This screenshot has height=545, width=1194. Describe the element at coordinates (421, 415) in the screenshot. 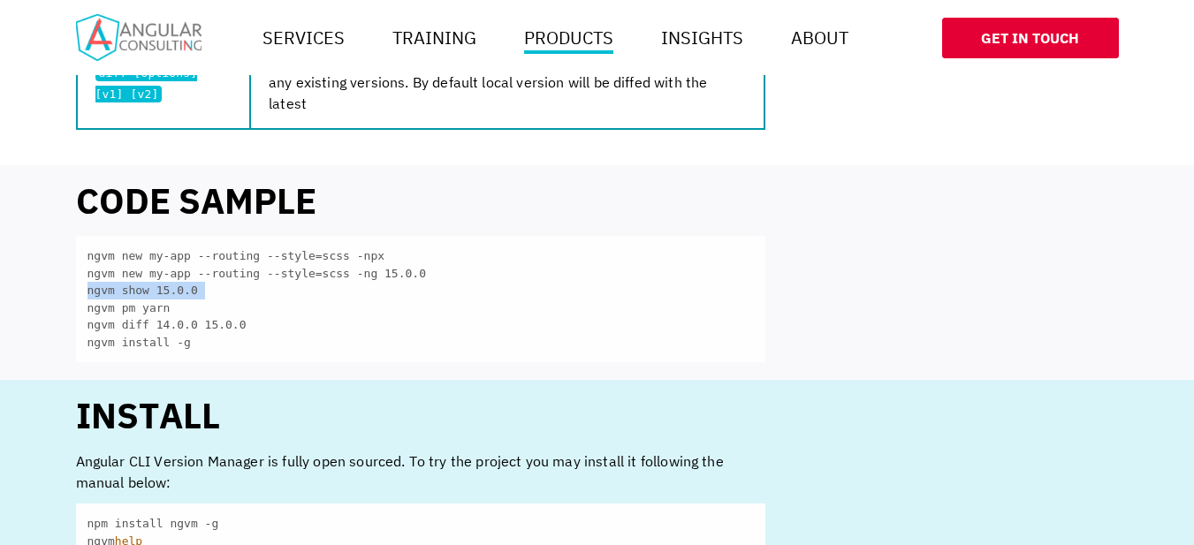

I see `h2: Install` at that location.